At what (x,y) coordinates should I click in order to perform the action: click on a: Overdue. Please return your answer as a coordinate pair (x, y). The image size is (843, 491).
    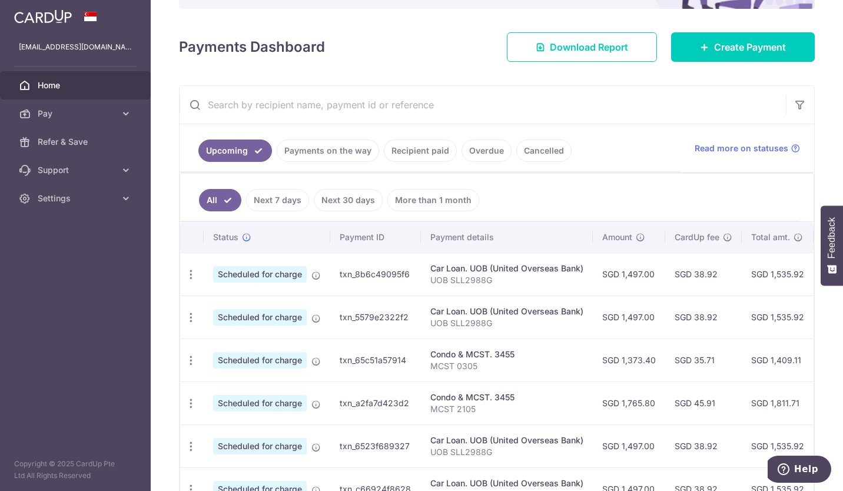
    Looking at the image, I should click on (486, 151).